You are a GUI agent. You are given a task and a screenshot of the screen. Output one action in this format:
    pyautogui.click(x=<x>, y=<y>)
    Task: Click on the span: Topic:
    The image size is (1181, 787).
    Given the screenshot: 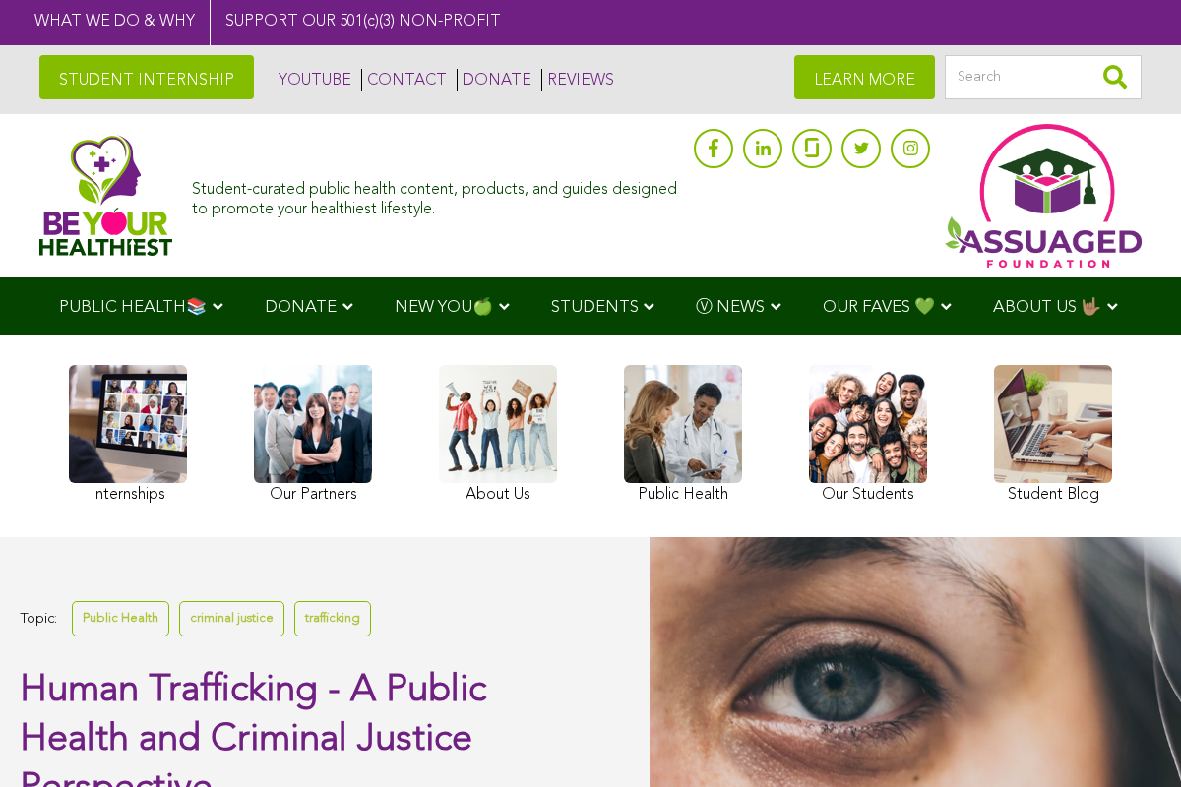 What is the action you would take?
    pyautogui.click(x=38, y=619)
    